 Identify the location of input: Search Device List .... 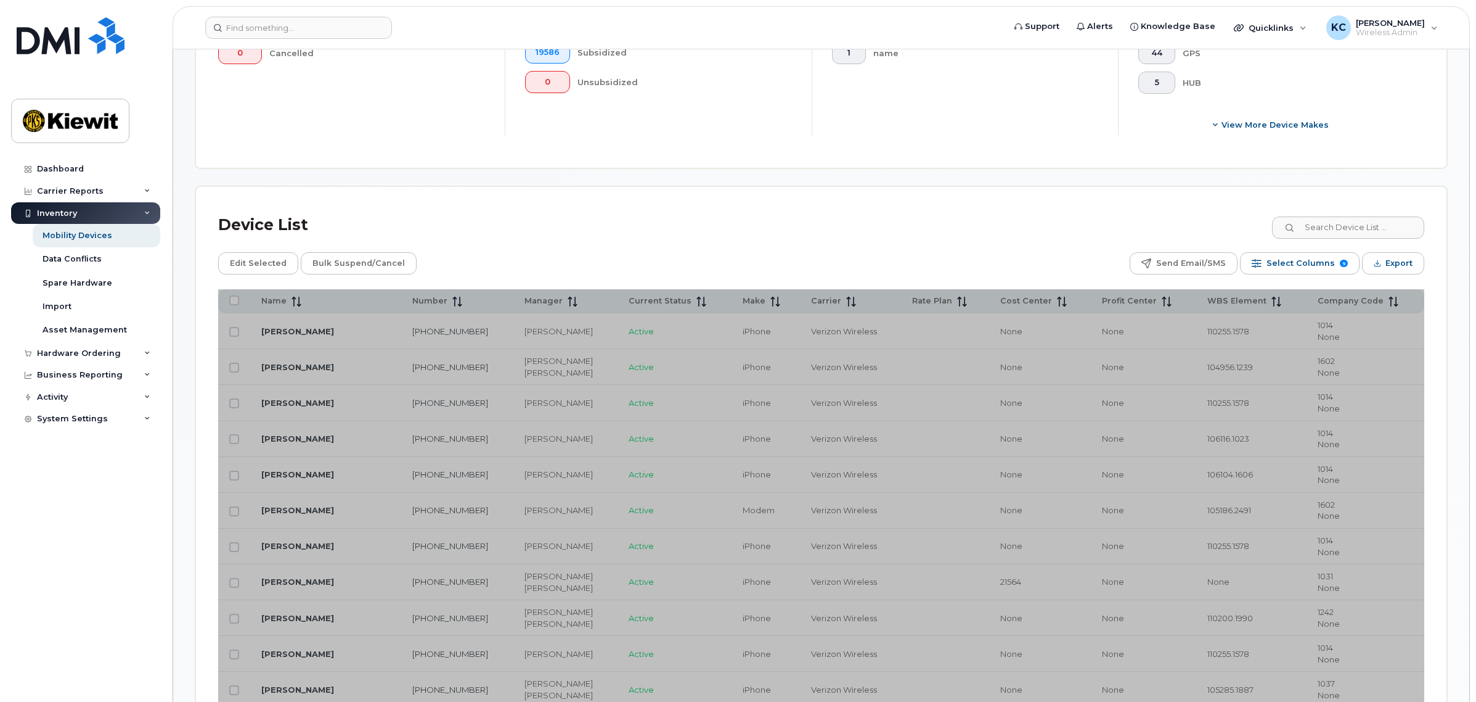
(1348, 227).